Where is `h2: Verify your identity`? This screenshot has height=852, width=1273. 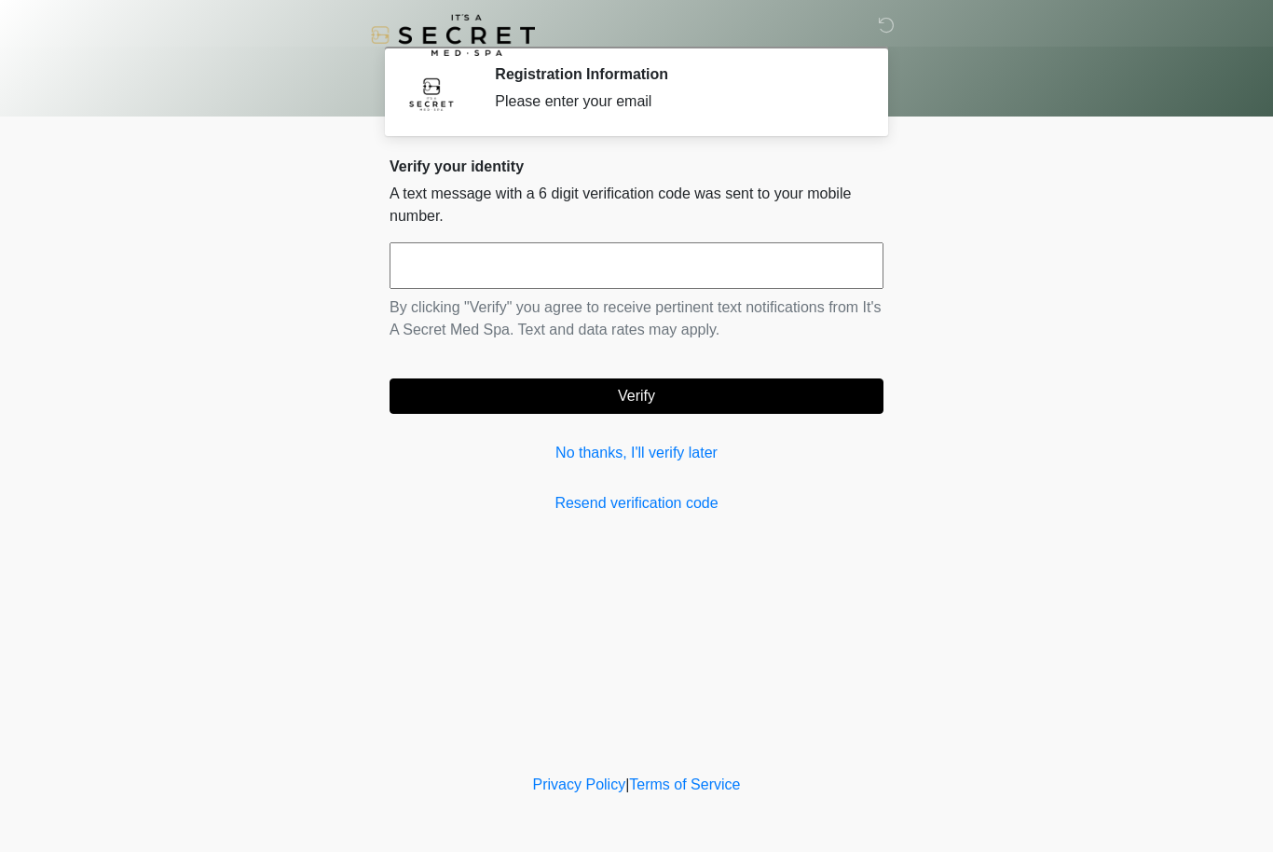 h2: Verify your identity is located at coordinates (636, 166).